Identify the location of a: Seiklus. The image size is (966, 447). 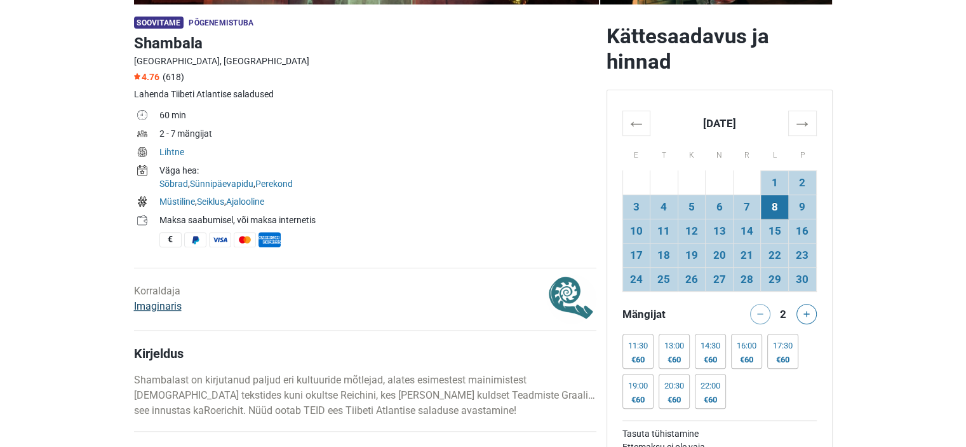
(210, 201).